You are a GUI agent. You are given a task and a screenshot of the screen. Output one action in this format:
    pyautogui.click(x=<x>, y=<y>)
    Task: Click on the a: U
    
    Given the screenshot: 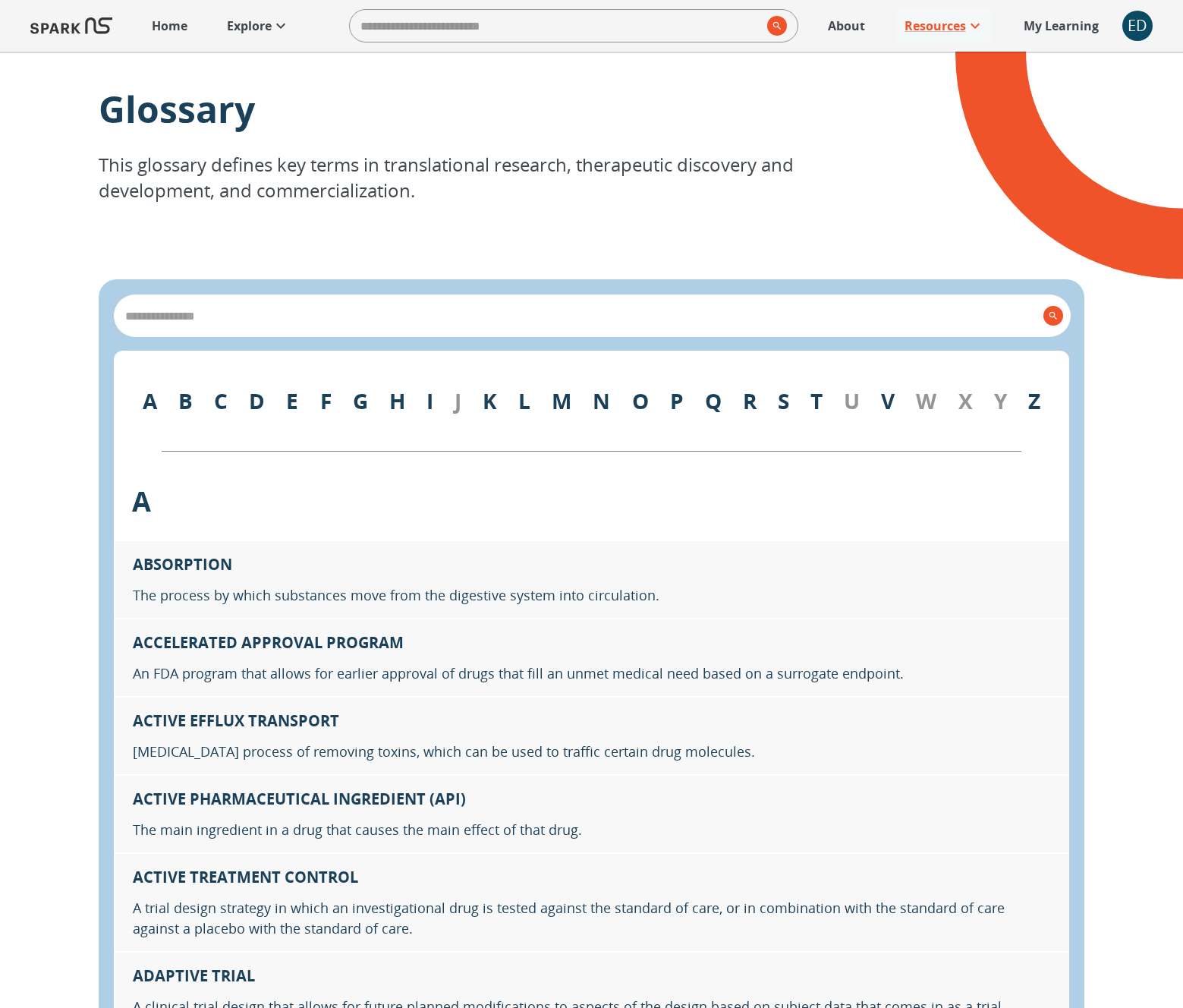 What is the action you would take?
    pyautogui.click(x=852, y=401)
    